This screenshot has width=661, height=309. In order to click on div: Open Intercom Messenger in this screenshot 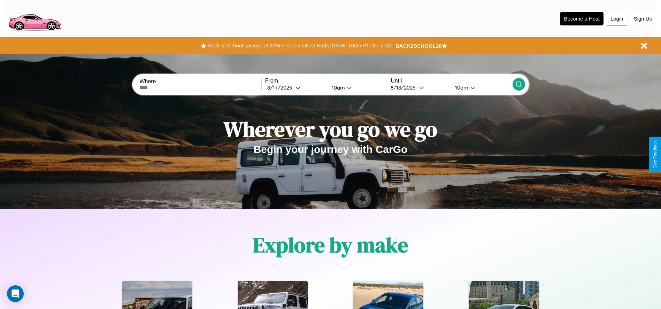, I will do `click(15, 294)`.